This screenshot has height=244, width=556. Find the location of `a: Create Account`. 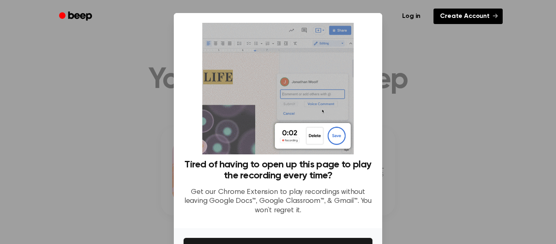

a: Create Account is located at coordinates (468, 16).